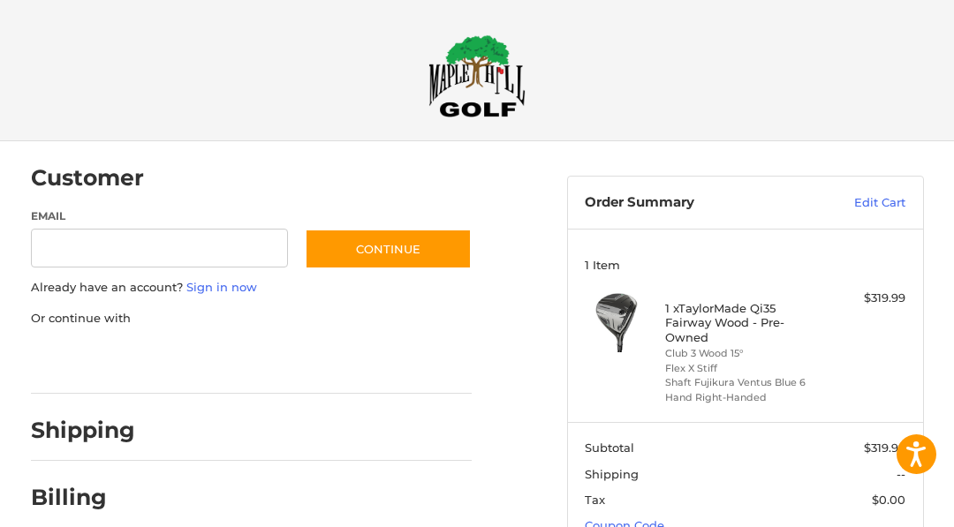  Describe the element at coordinates (884, 448) in the screenshot. I see `span: $319.99` at that location.